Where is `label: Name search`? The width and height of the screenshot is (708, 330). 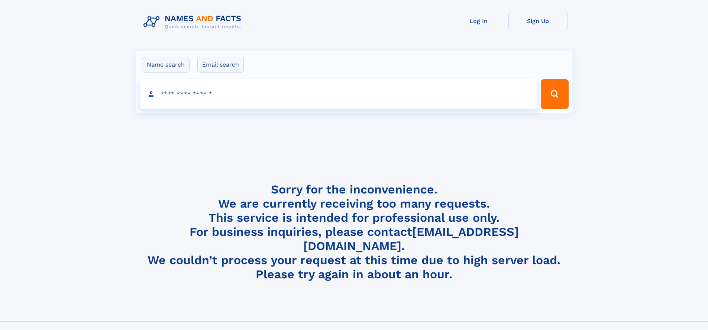 label: Name search is located at coordinates (166, 65).